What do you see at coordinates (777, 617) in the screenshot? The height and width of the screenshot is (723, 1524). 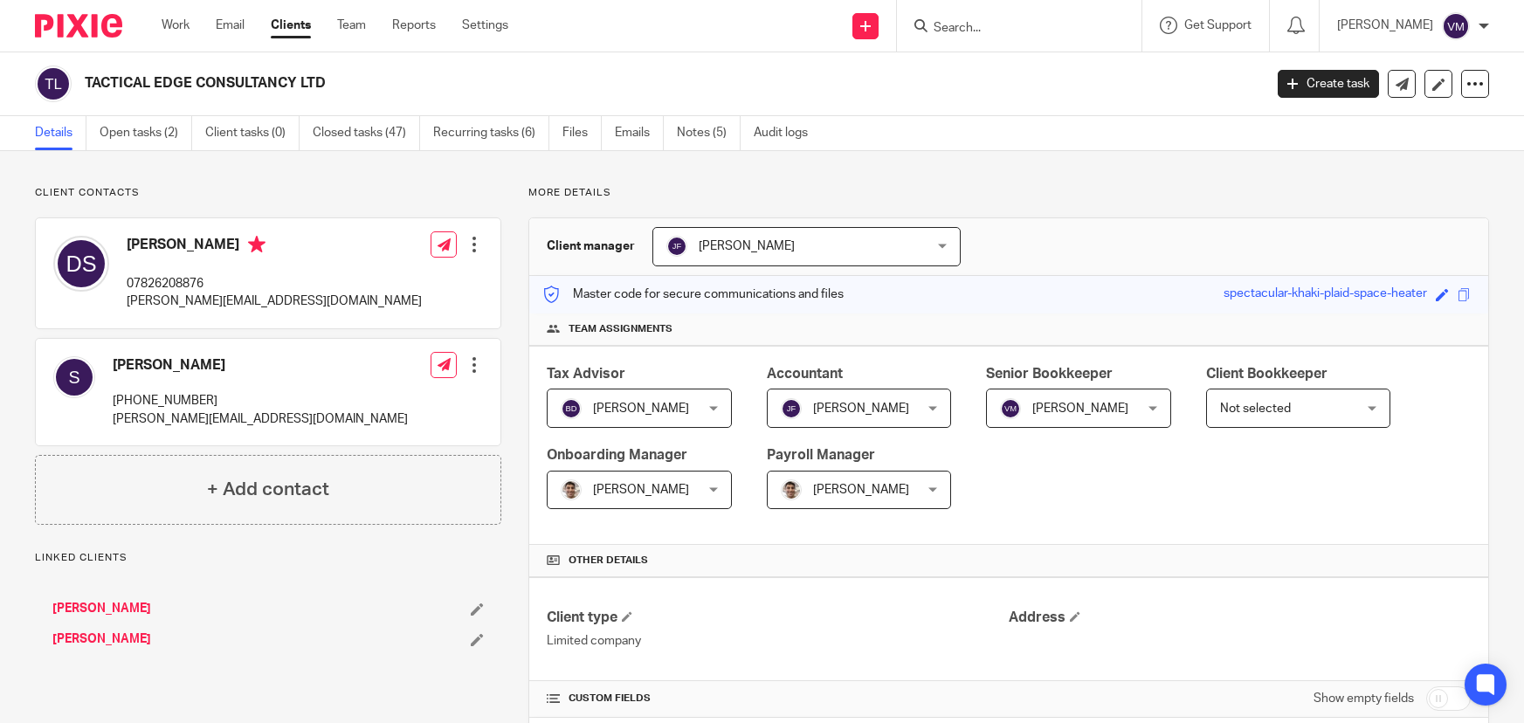 I see `h4: Client type` at bounding box center [777, 617].